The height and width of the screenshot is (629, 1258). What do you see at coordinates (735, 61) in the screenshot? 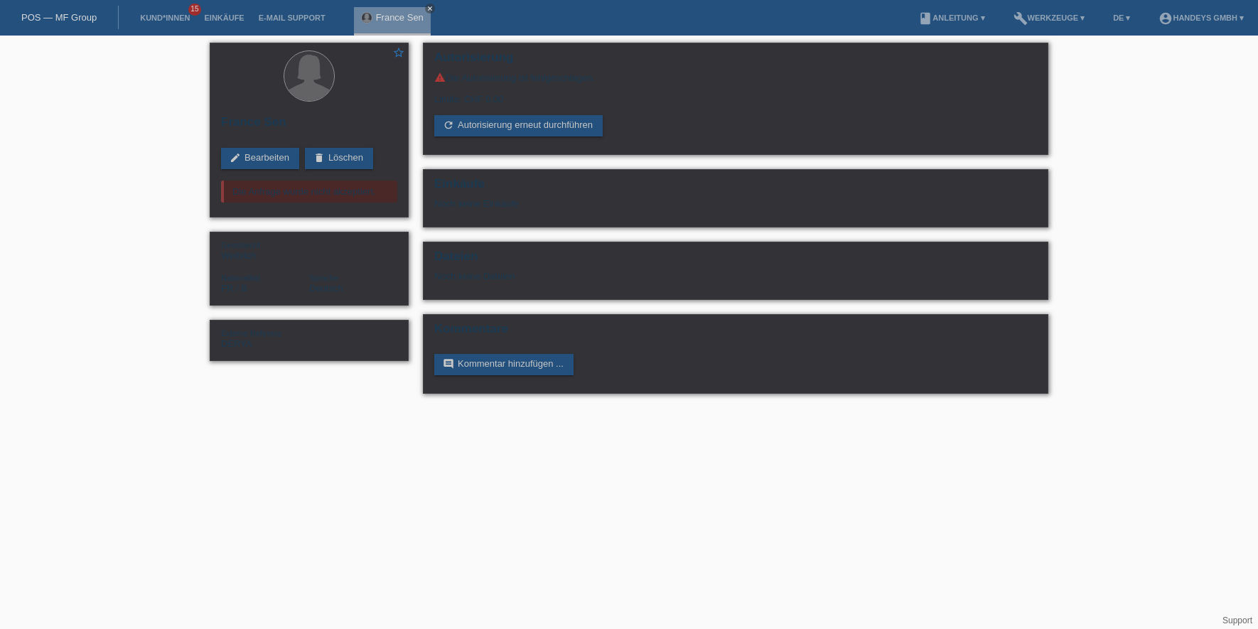
I see `h2: Autorisierung` at bounding box center [735, 61].